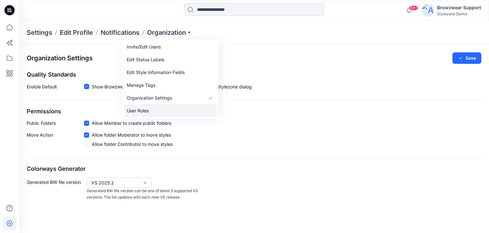 Image resolution: width=489 pixels, height=233 pixels. Describe the element at coordinates (76, 32) in the screenshot. I see `a: Edit Profile` at that location.